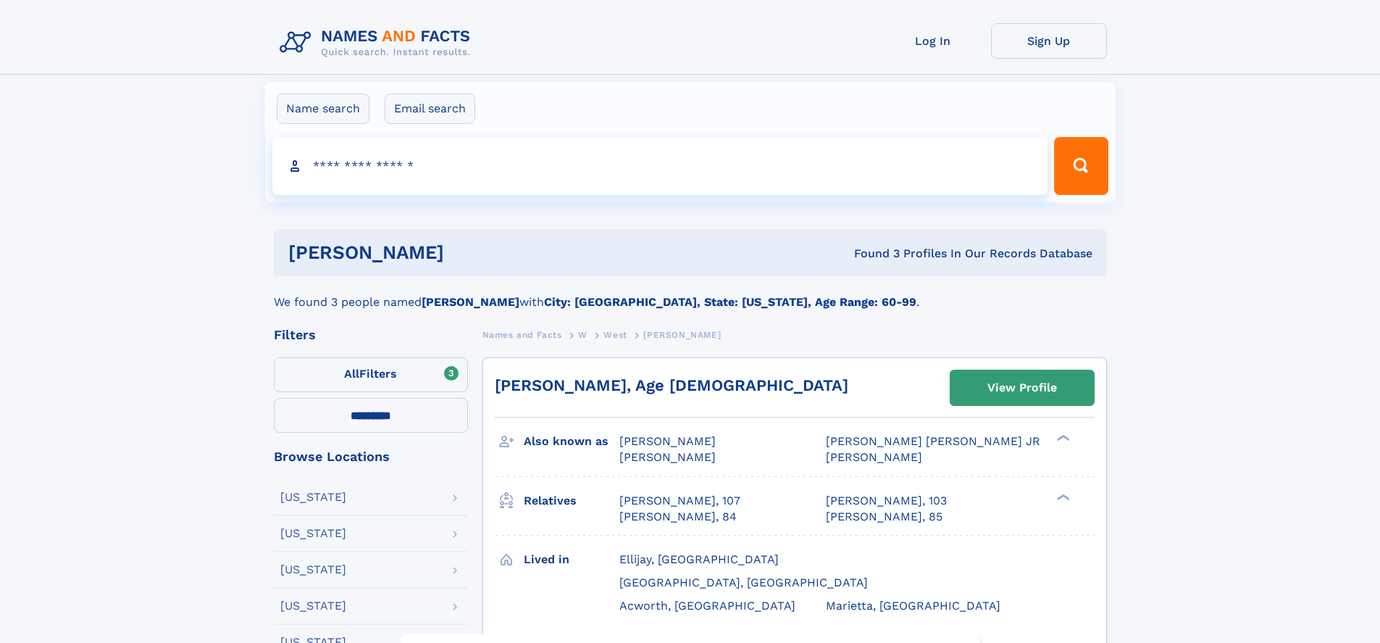 The width and height of the screenshot is (1380, 643). Describe the element at coordinates (615, 334) in the screenshot. I see `a: West` at that location.